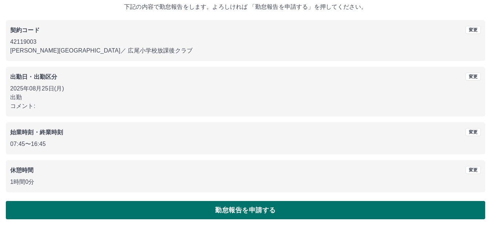  I want to click on p: 出勤, so click(246, 97).